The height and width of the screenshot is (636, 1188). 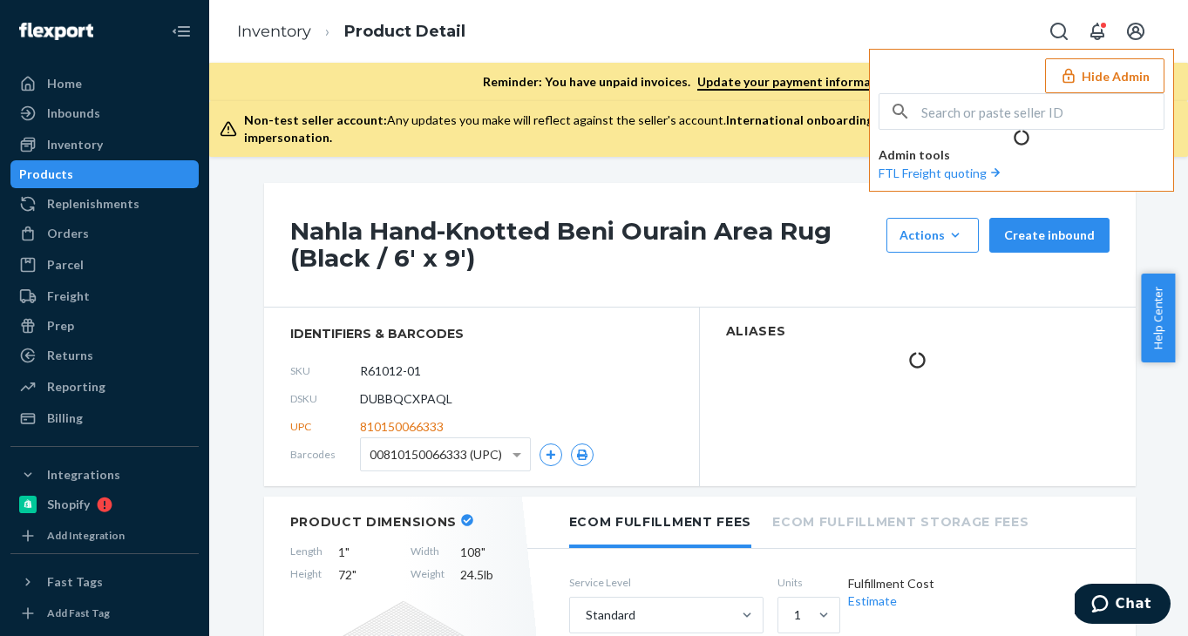 What do you see at coordinates (75, 582) in the screenshot?
I see `div: Fast Tags` at bounding box center [75, 582].